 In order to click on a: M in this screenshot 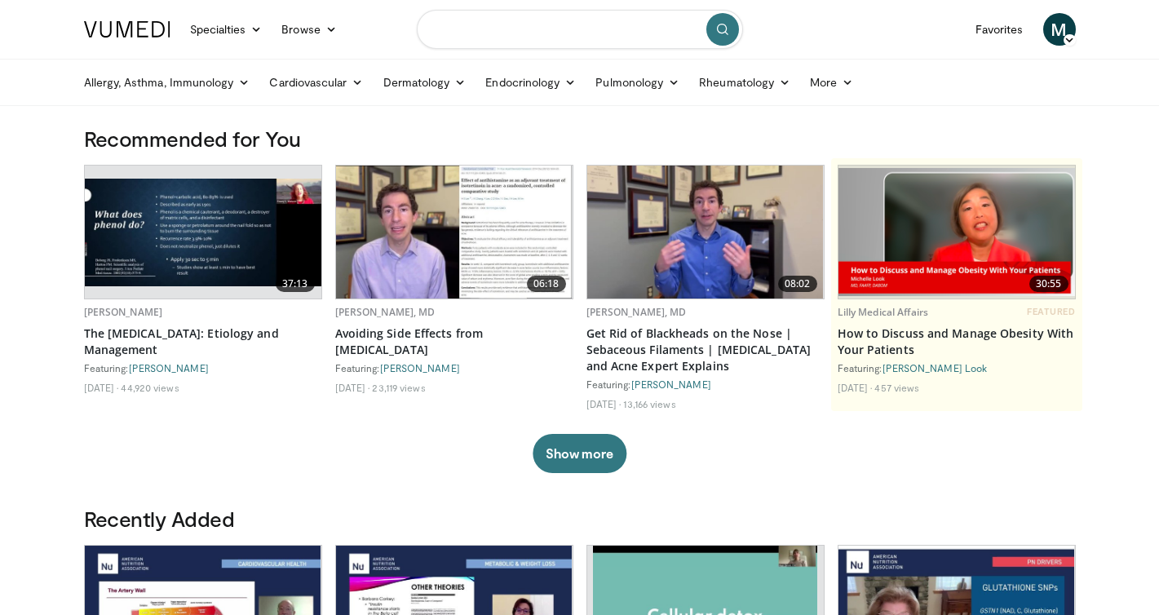, I will do `click(1059, 29)`.